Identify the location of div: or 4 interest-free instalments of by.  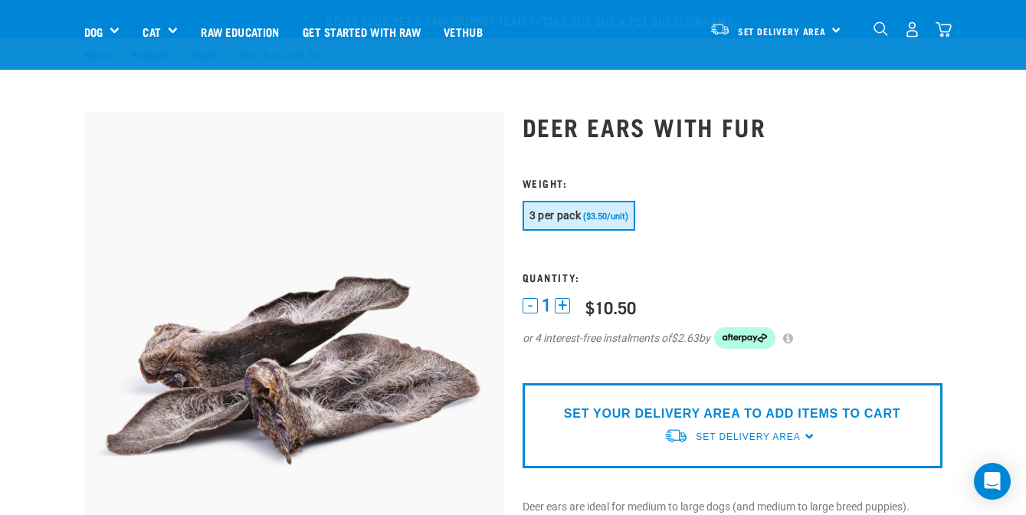
(732, 338).